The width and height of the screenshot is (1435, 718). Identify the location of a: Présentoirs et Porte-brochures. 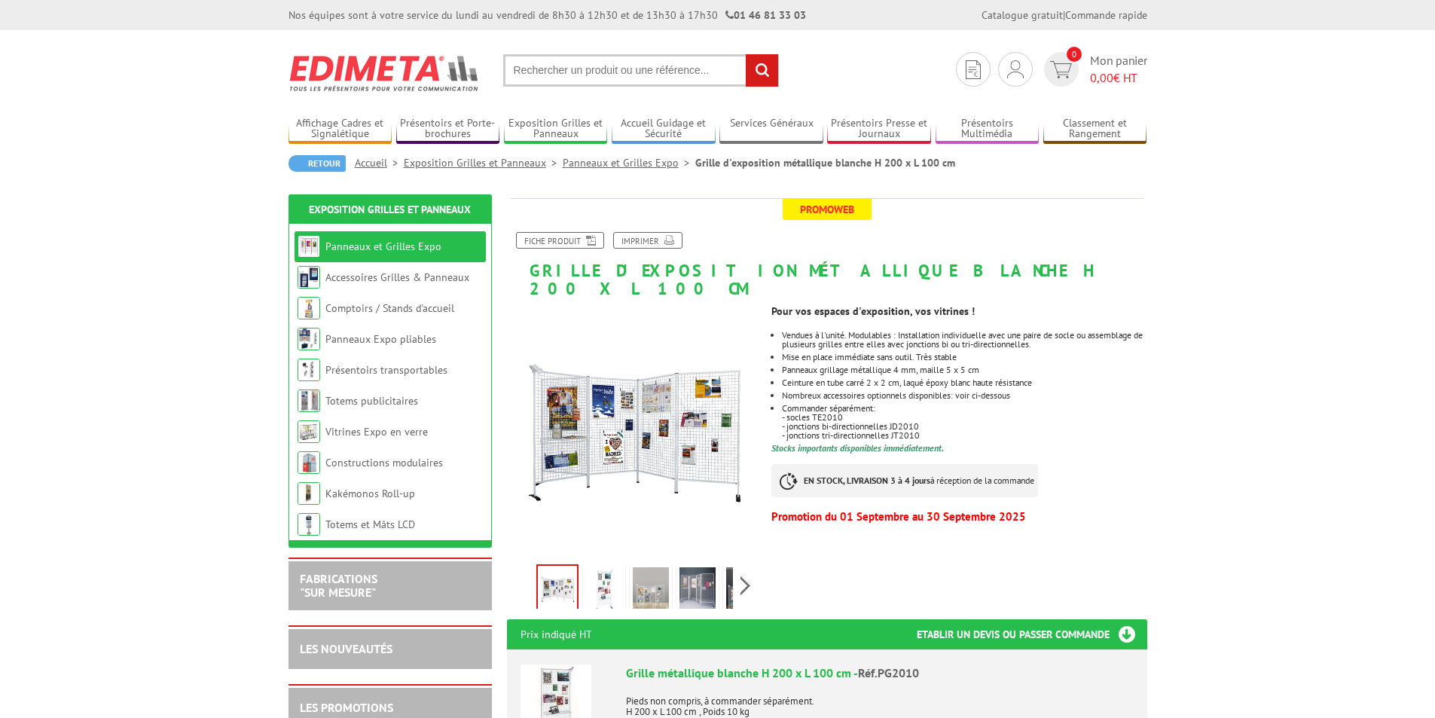
(448, 129).